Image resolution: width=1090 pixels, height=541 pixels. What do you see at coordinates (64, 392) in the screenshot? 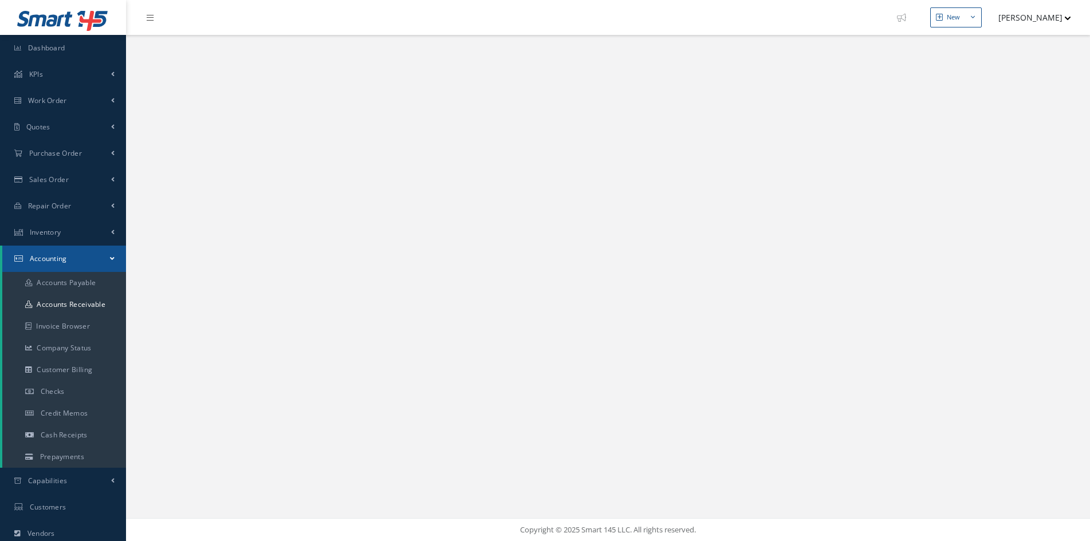
I see `a: Checks` at bounding box center [64, 392].